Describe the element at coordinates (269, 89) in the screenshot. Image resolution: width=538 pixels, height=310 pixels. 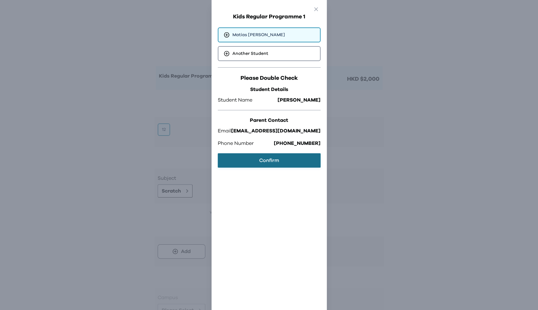
I see `h3: Student Details` at that location.